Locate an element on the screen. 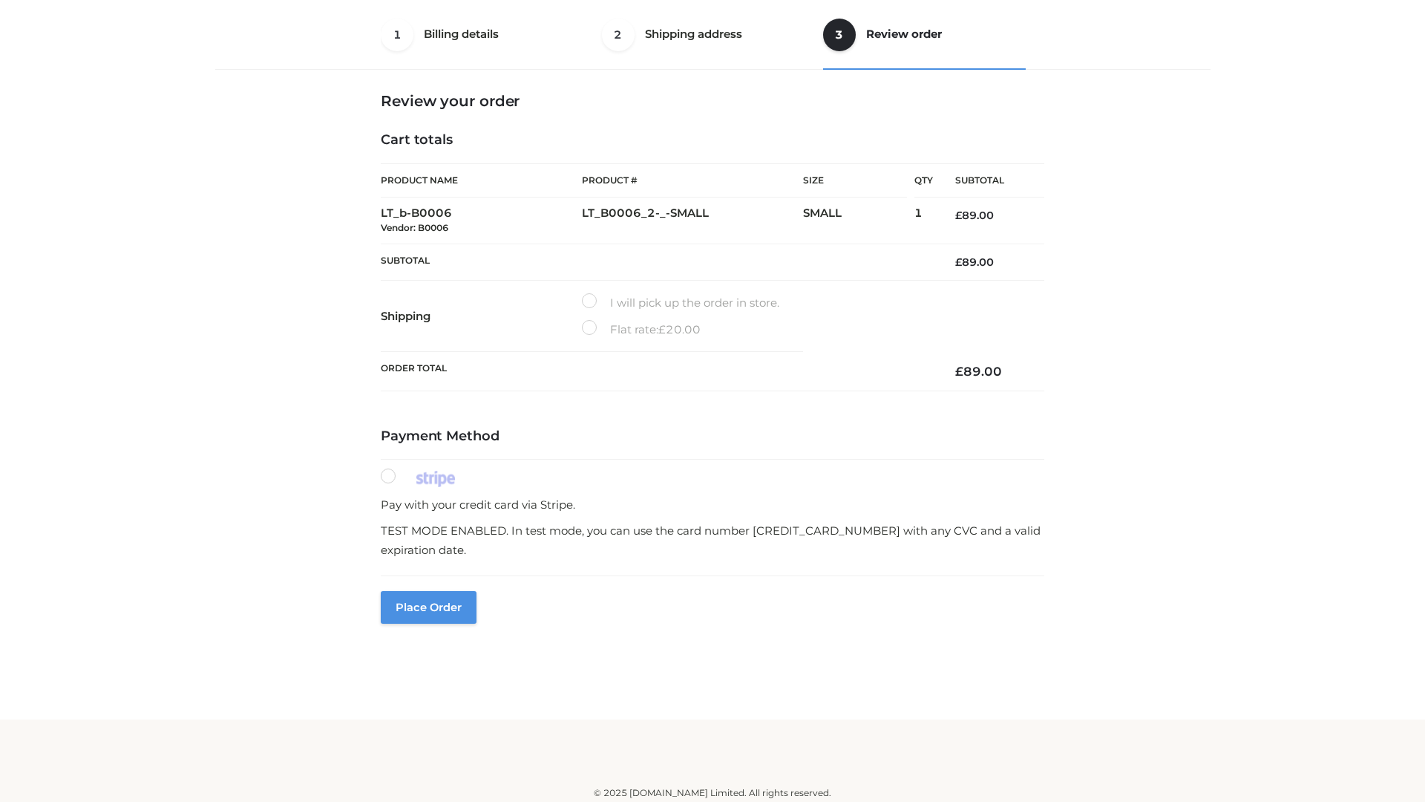 The image size is (1425, 802). label: I will pick up the order in store. is located at coordinates (681, 303).